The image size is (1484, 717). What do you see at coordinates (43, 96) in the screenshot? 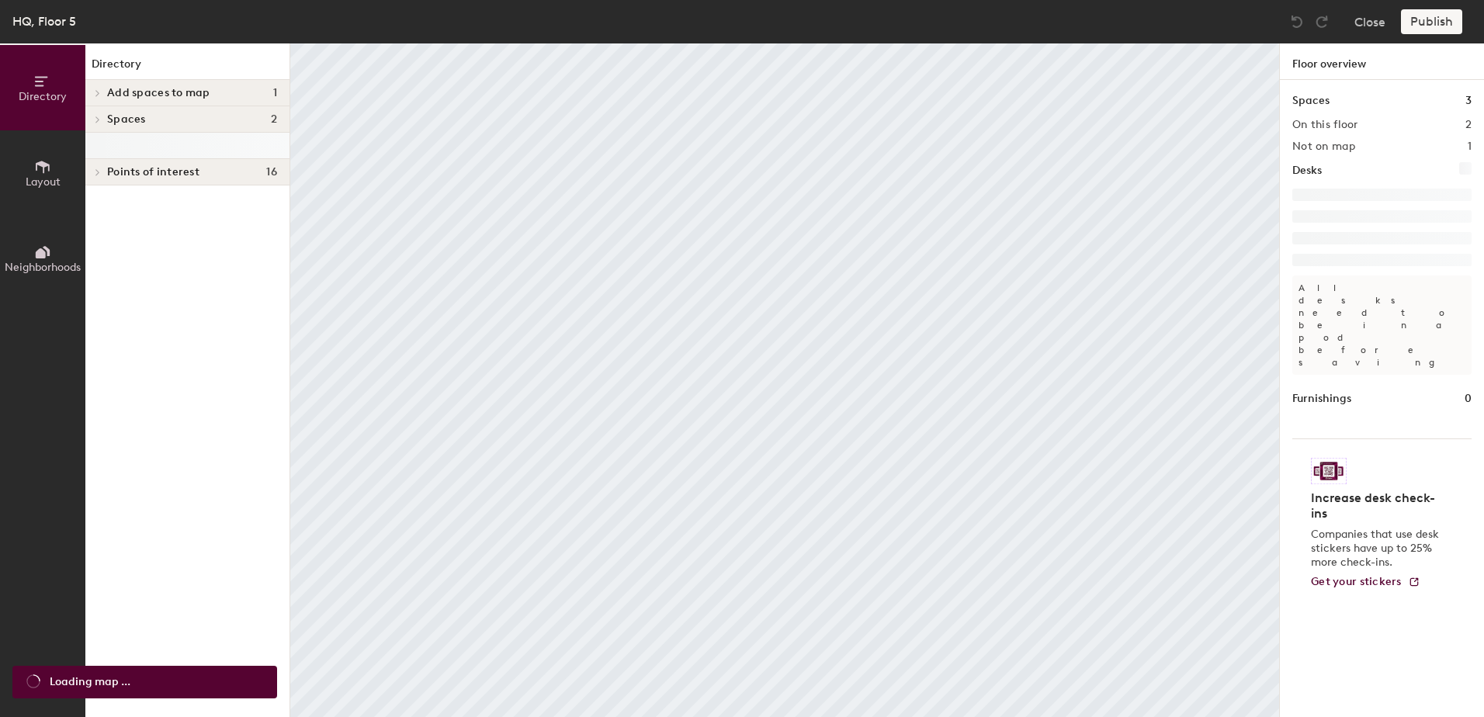
I see `span: Directory` at bounding box center [43, 96].